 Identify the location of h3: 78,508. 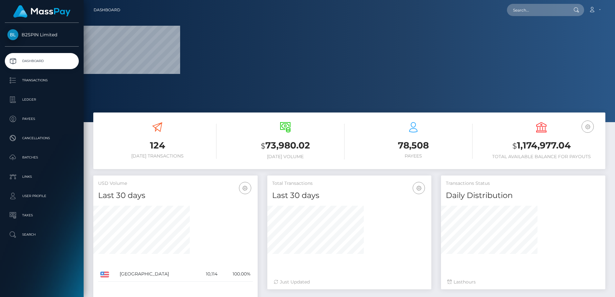
(413, 145).